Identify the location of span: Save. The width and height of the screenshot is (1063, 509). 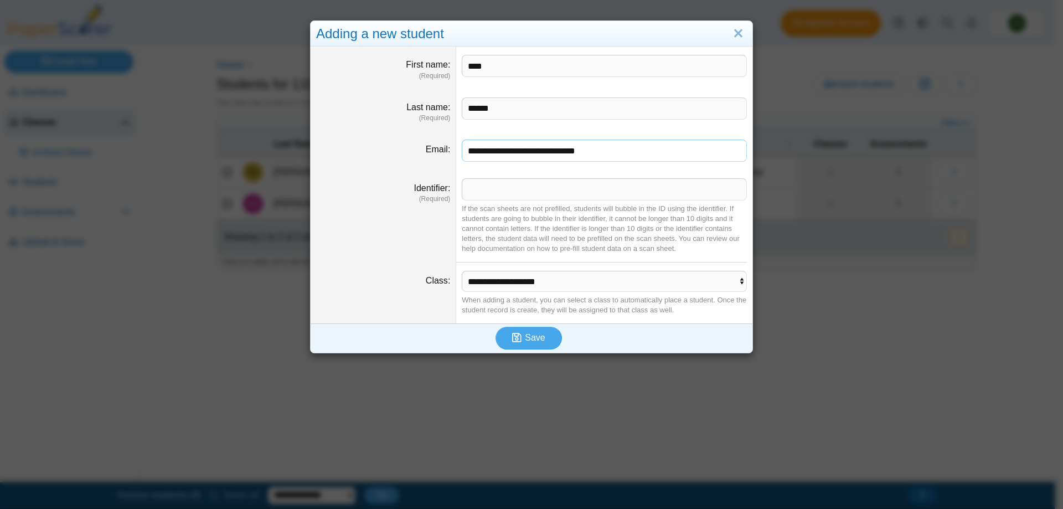
(535, 337).